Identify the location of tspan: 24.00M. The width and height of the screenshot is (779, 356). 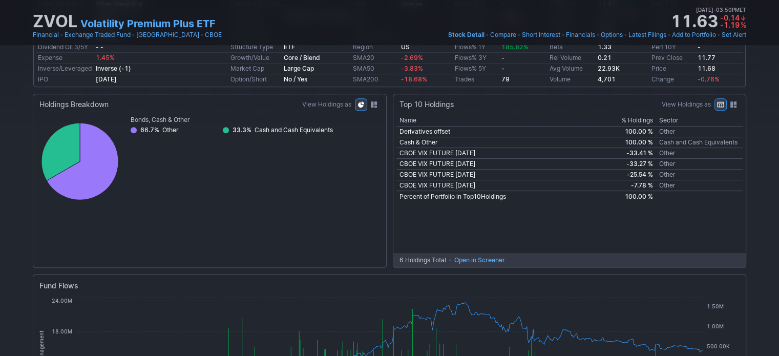
(62, 301).